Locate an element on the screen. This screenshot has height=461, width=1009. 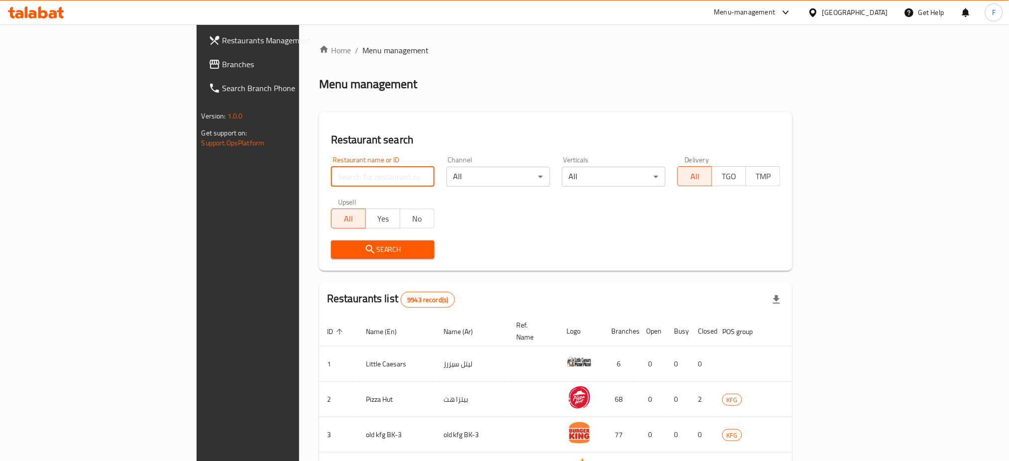
span: Menu management is located at coordinates (395, 50).